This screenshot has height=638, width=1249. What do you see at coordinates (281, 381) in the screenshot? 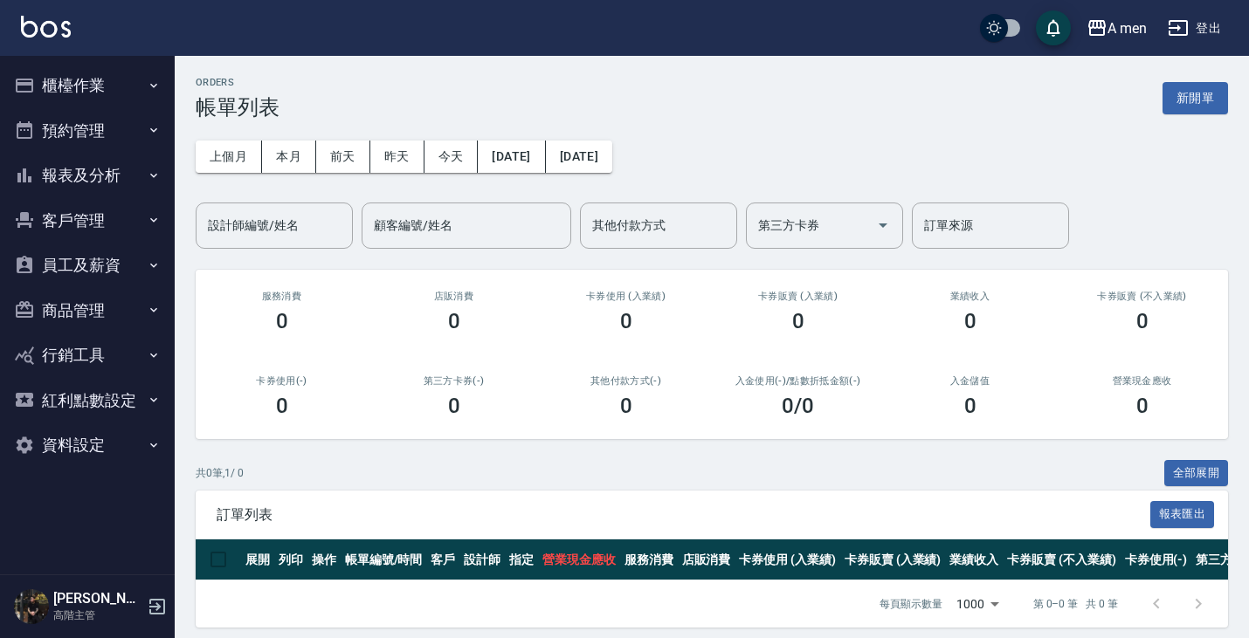
I see `h2: 卡券使用(-)` at bounding box center [281, 381].